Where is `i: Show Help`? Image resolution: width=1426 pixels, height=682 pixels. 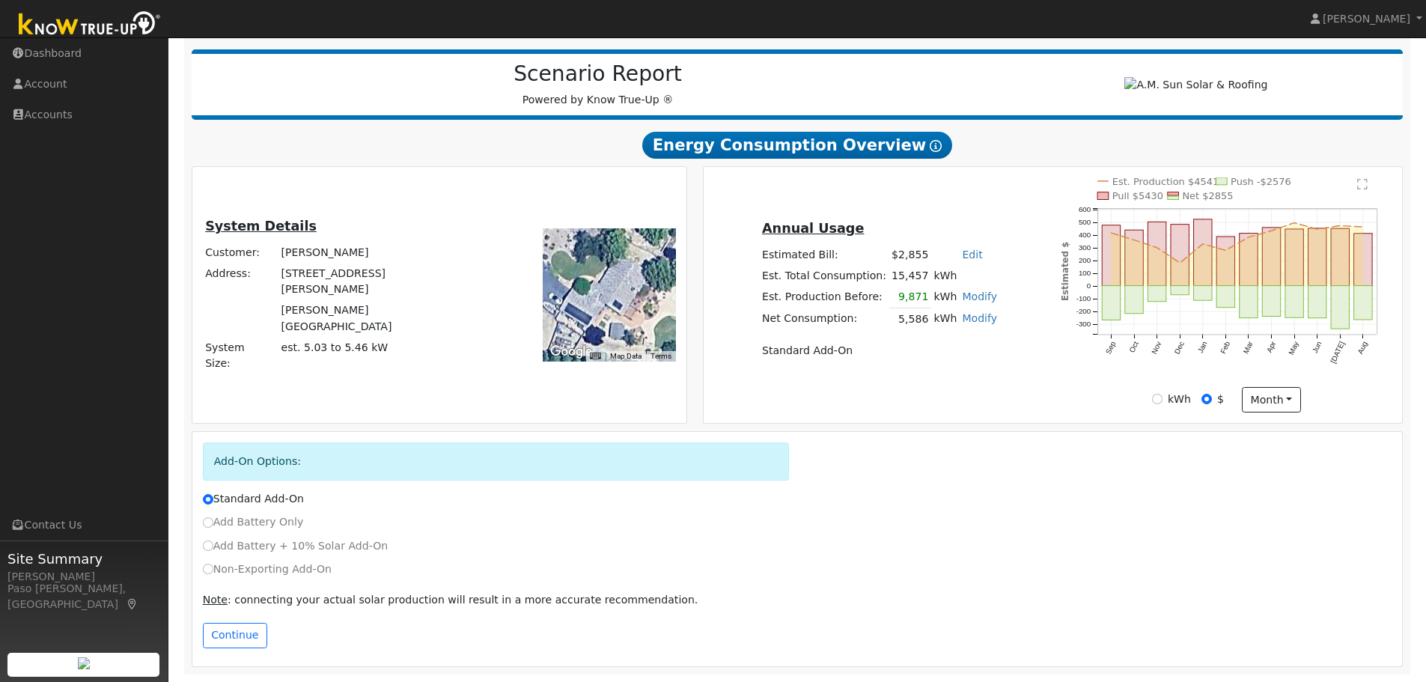
i: Show Help is located at coordinates (936, 146).